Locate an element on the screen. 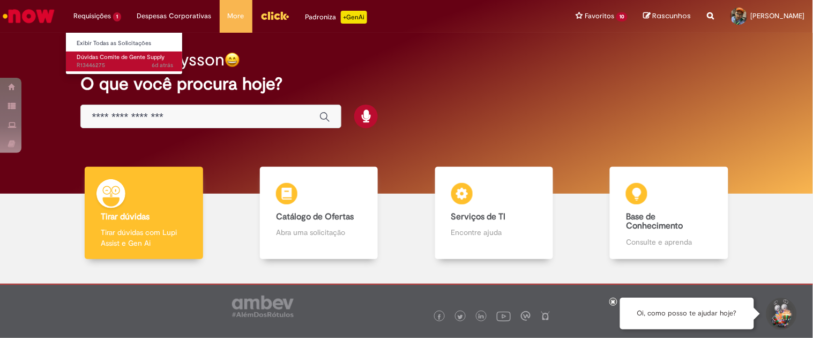 The height and width of the screenshot is (338, 813). img: happy-face.png is located at coordinates (232, 59).